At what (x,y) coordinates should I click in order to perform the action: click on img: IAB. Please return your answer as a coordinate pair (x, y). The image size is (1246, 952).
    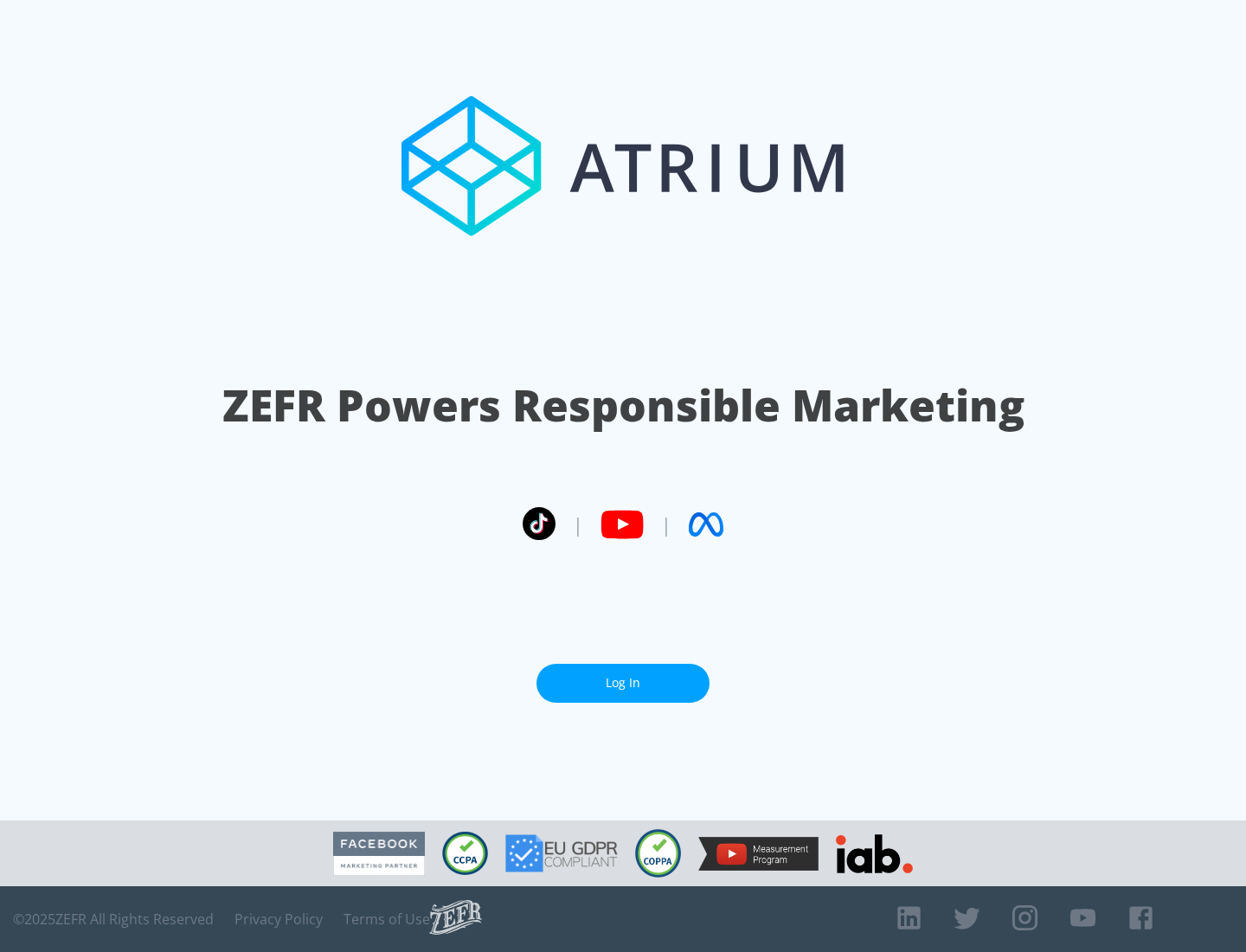
    Looking at the image, I should click on (874, 853).